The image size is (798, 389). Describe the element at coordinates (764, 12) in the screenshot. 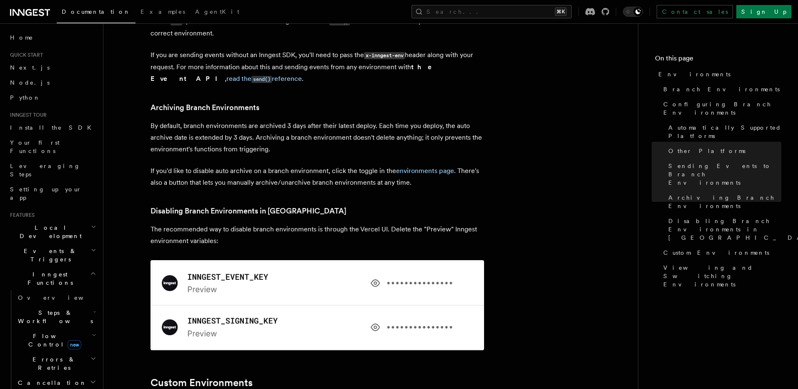

I see `a: Sign Up` at that location.